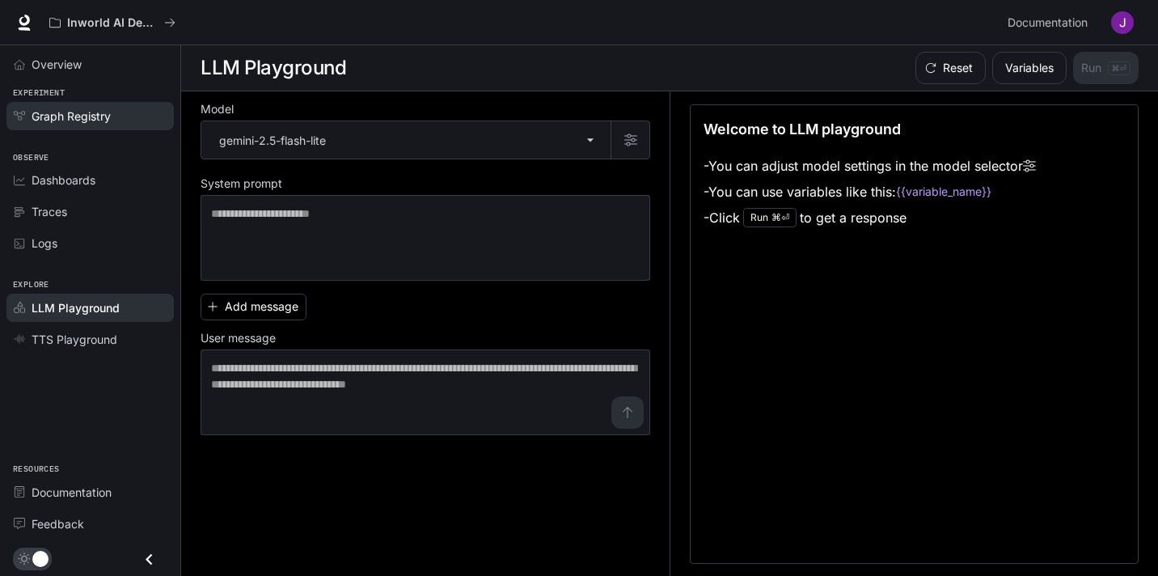  I want to click on a: Graph Registry, so click(90, 116).